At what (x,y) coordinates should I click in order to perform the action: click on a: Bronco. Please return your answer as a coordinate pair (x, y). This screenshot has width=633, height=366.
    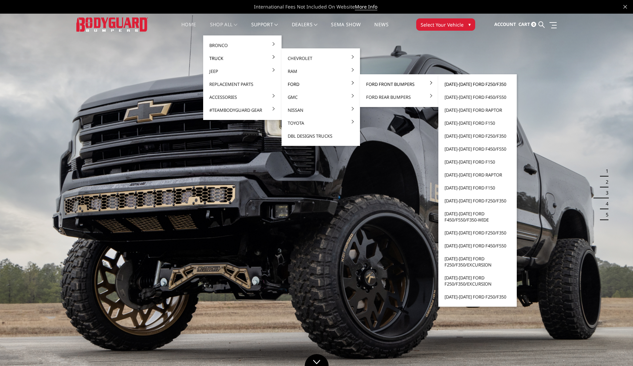
    Looking at the image, I should click on (242, 45).